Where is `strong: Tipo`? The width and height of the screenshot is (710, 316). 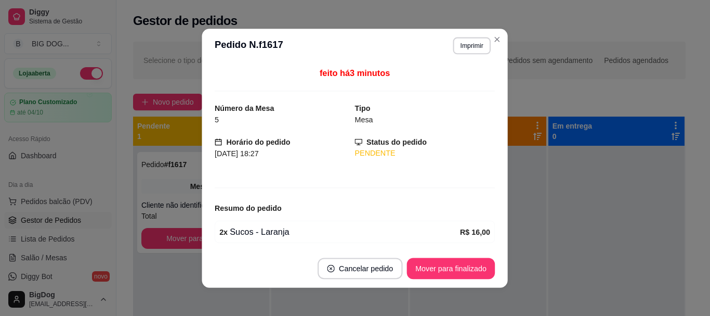
strong: Tipo is located at coordinates (363, 108).